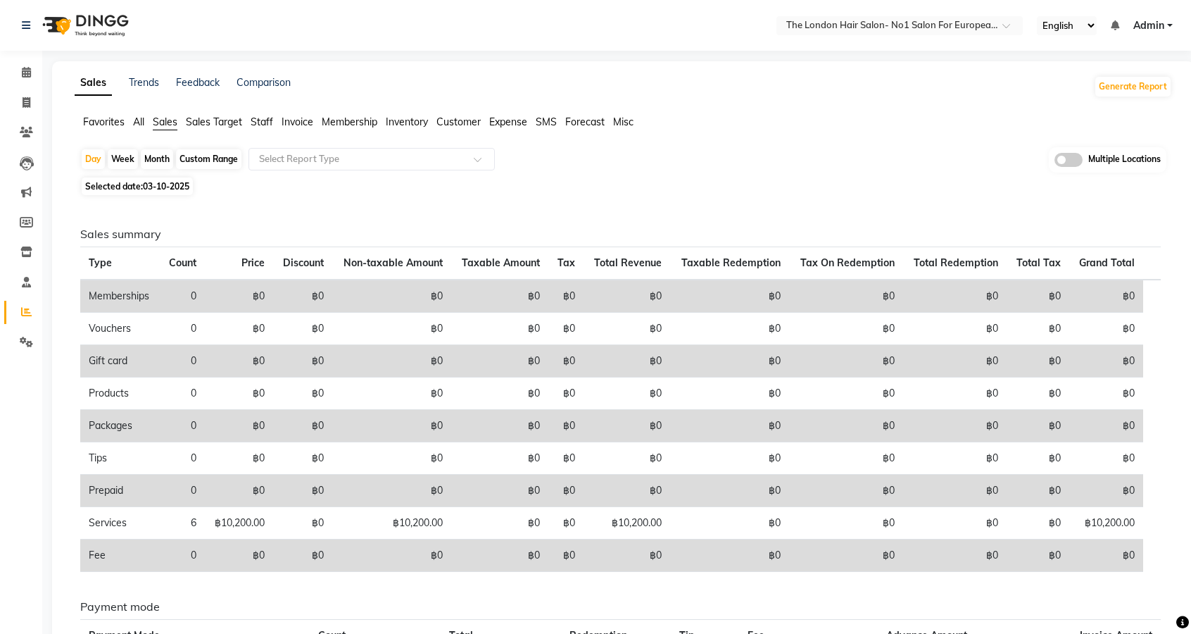 Image resolution: width=1191 pixels, height=634 pixels. I want to click on span: Count, so click(182, 263).